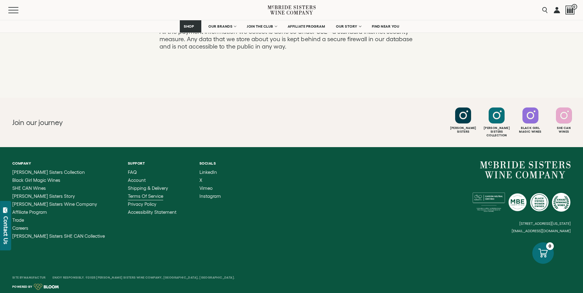 This screenshot has height=293, width=583. What do you see at coordinates (292, 39) in the screenshot?
I see `p: All the payment information we collect is done so under SSL - a standard internet security measur...` at bounding box center [292, 39].